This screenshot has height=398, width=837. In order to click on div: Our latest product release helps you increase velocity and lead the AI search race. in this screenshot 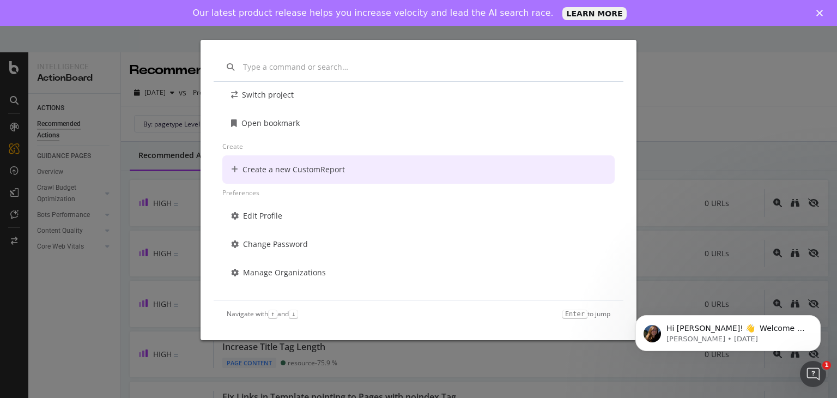, I will do `click(373, 13)`.